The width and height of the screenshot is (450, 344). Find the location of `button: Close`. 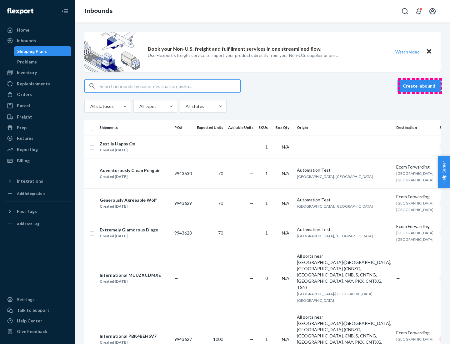

button: Close is located at coordinates (429, 52).